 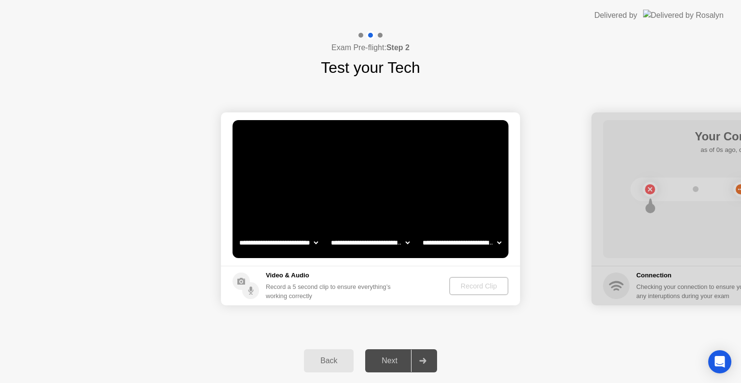 What do you see at coordinates (683, 15) in the screenshot?
I see `img: Delivered by Rosalyn` at bounding box center [683, 15].